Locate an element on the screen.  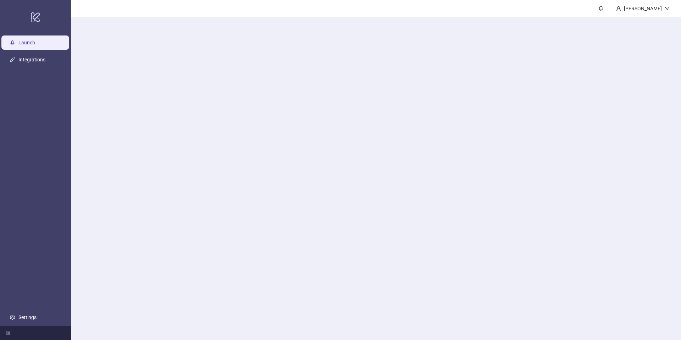
a: Settings is located at coordinates (27, 317).